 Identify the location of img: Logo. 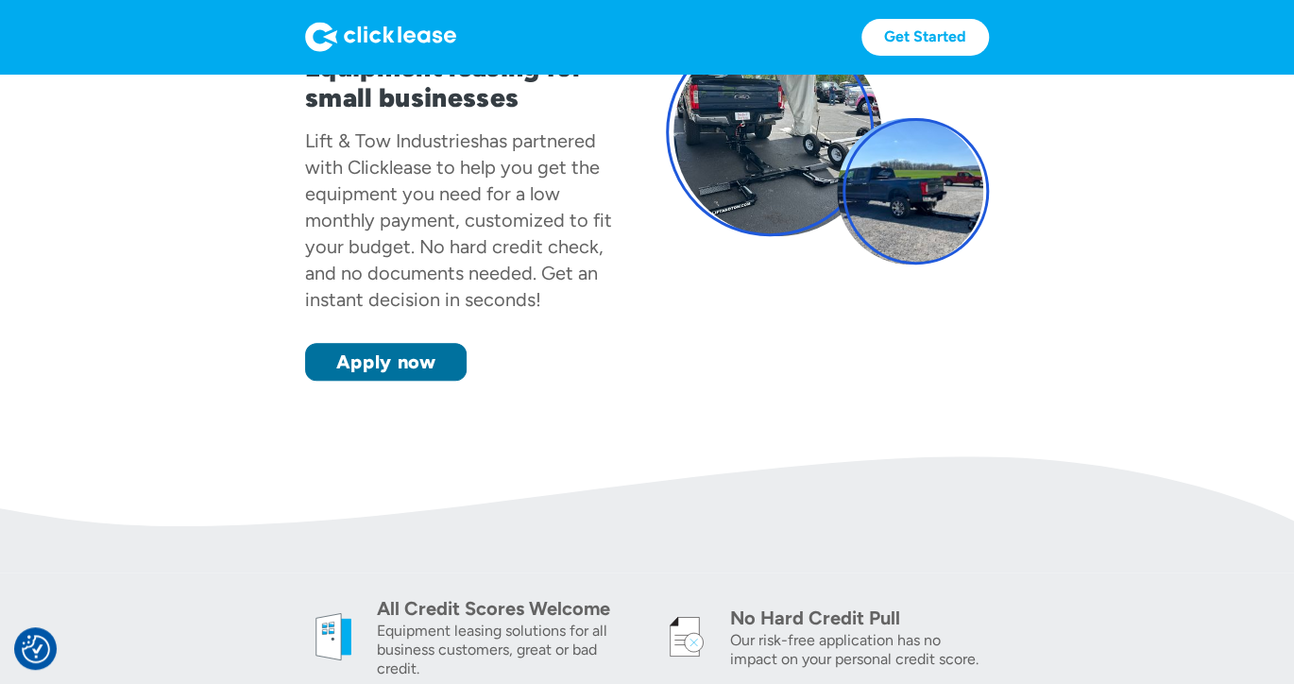
(381, 37).